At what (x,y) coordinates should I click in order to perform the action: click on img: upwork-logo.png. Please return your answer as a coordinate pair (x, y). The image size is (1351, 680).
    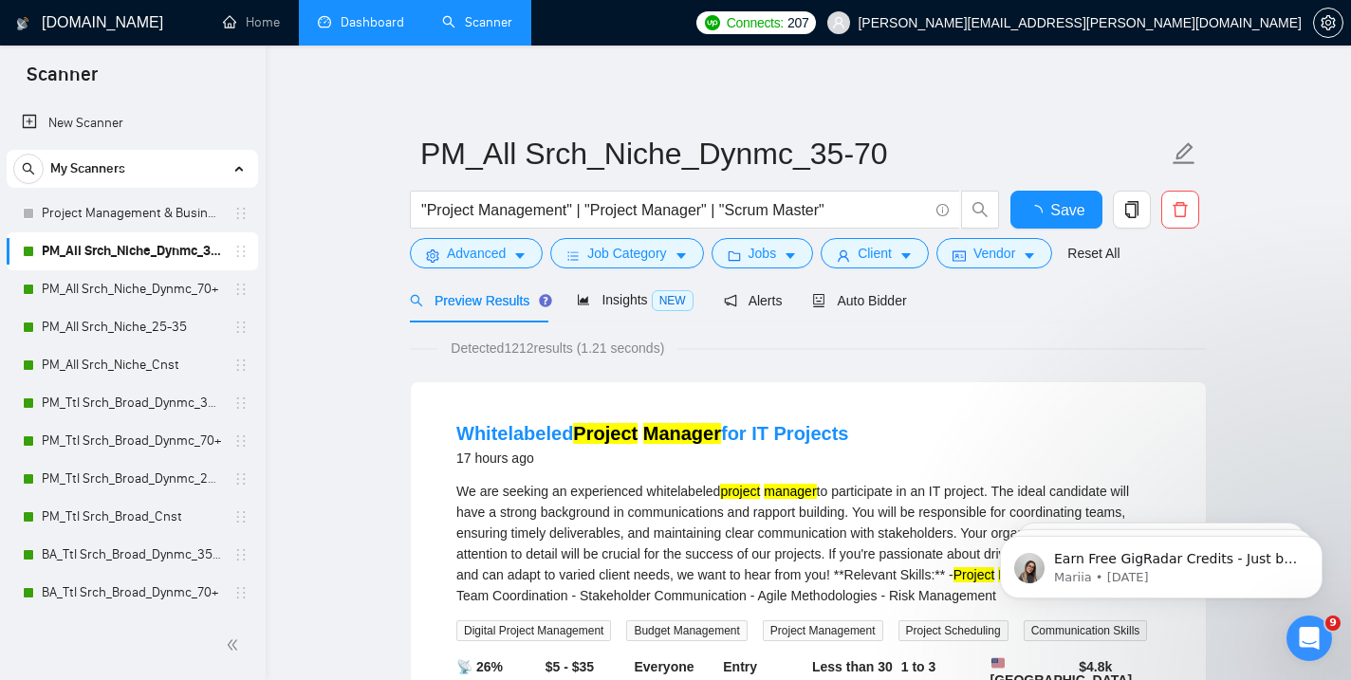
    Looking at the image, I should click on (712, 23).